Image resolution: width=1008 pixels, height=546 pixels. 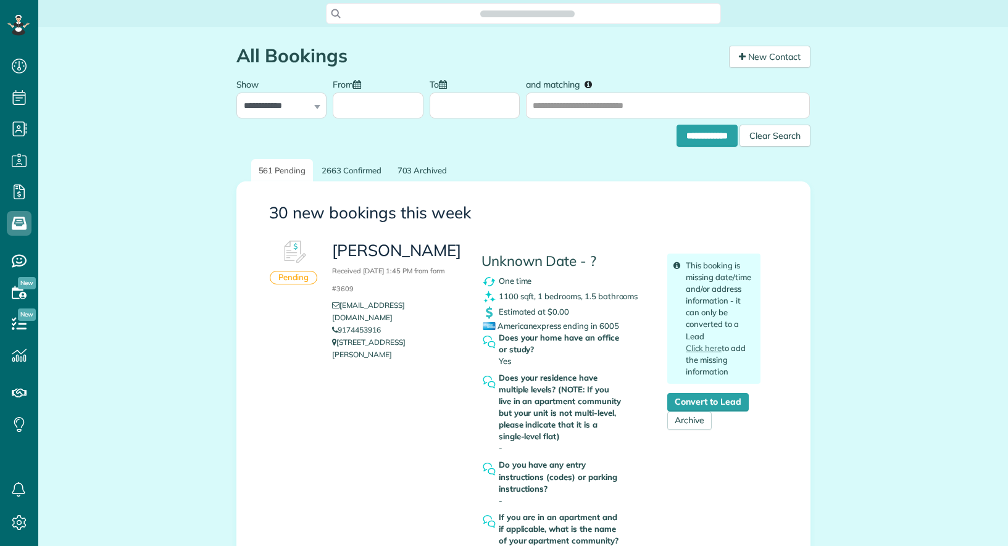 I want to click on a: 2663 Confirmed, so click(x=351, y=170).